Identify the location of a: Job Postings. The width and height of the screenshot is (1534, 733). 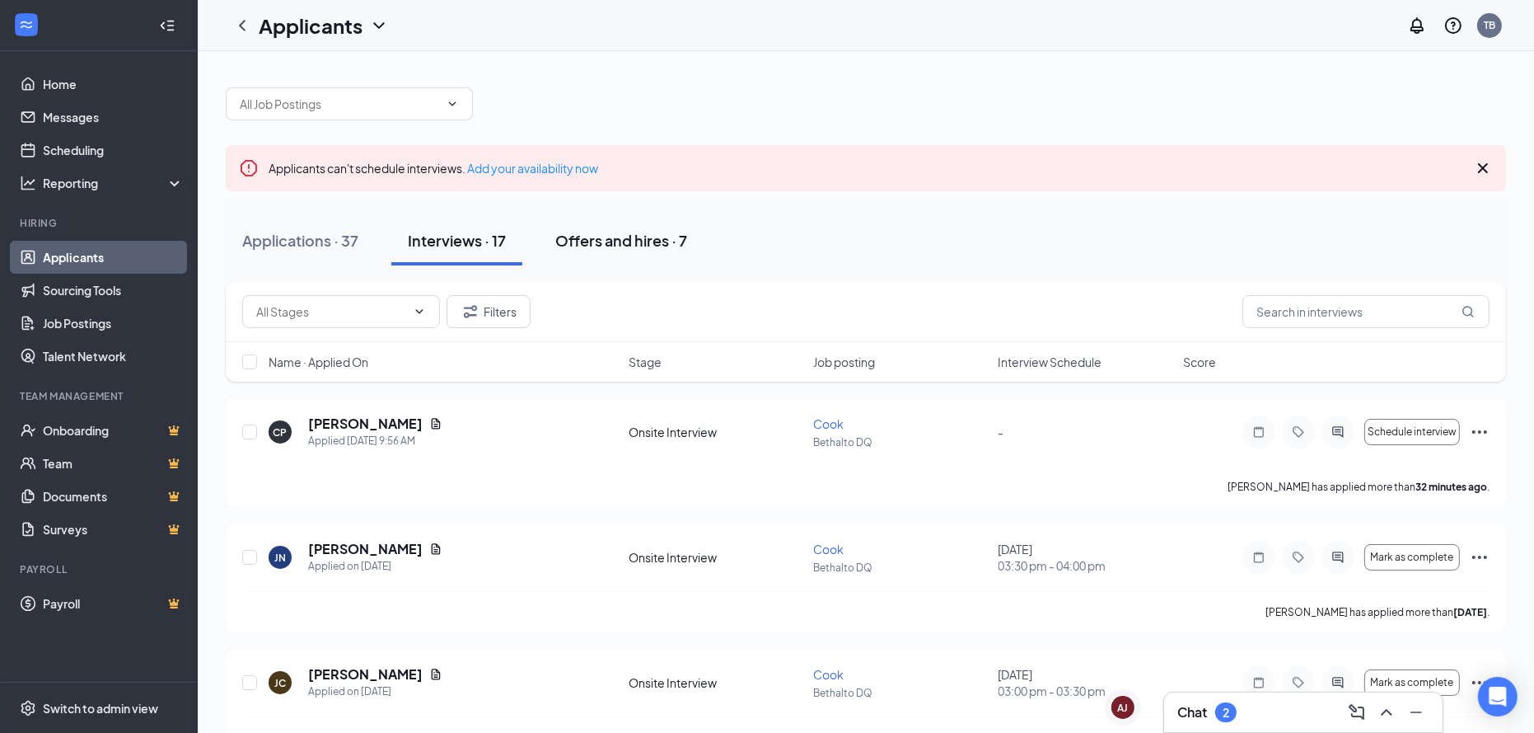
(113, 323).